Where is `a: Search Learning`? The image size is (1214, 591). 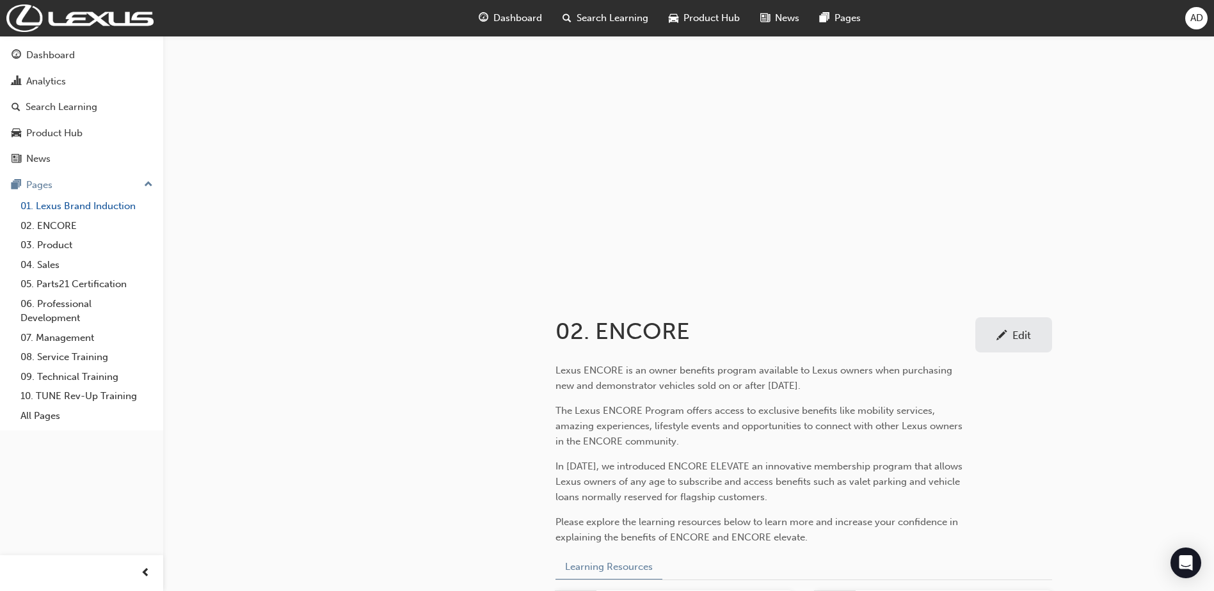 a: Search Learning is located at coordinates (81, 107).